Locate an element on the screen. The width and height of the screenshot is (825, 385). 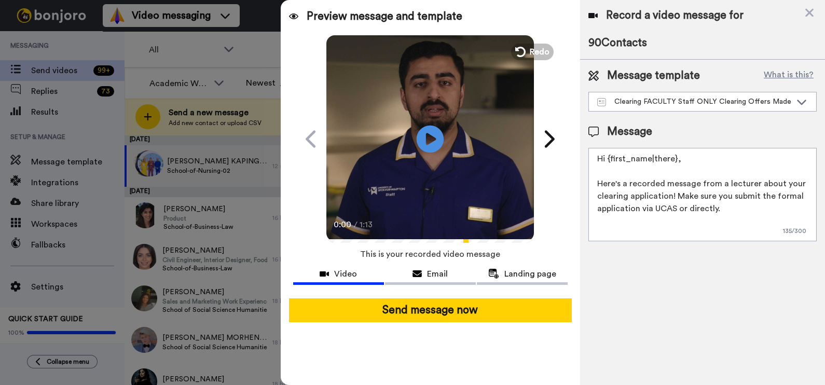
span: 0:00 is located at coordinates (342, 225).